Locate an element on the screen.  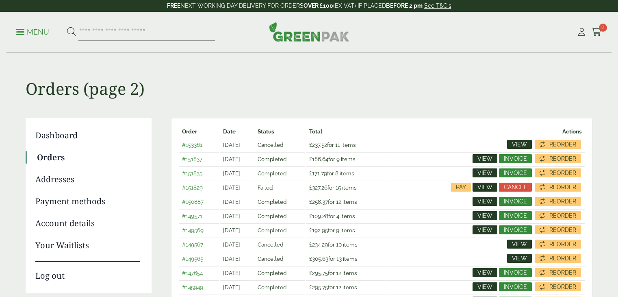
a: Payment methods is located at coordinates (88, 201).